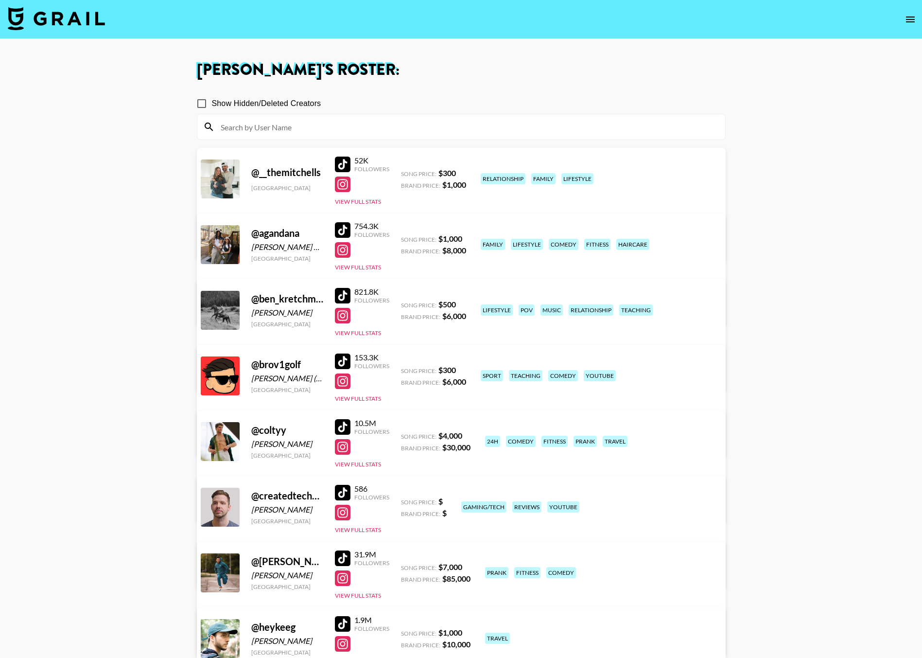 The width and height of the screenshot is (922, 658). Describe the element at coordinates (492, 375) in the screenshot. I see `div: sport` at that location.